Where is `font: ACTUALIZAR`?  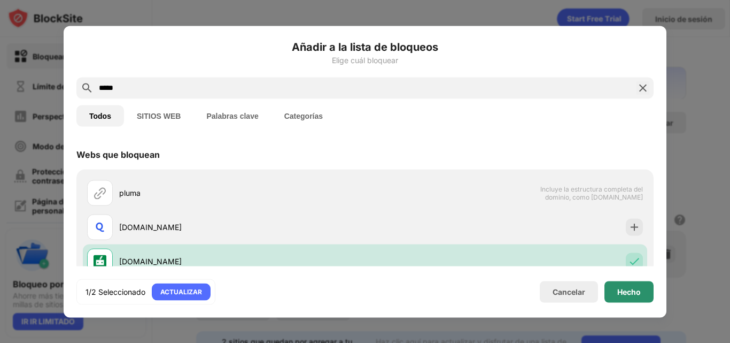 font: ACTUALIZAR is located at coordinates (181, 291).